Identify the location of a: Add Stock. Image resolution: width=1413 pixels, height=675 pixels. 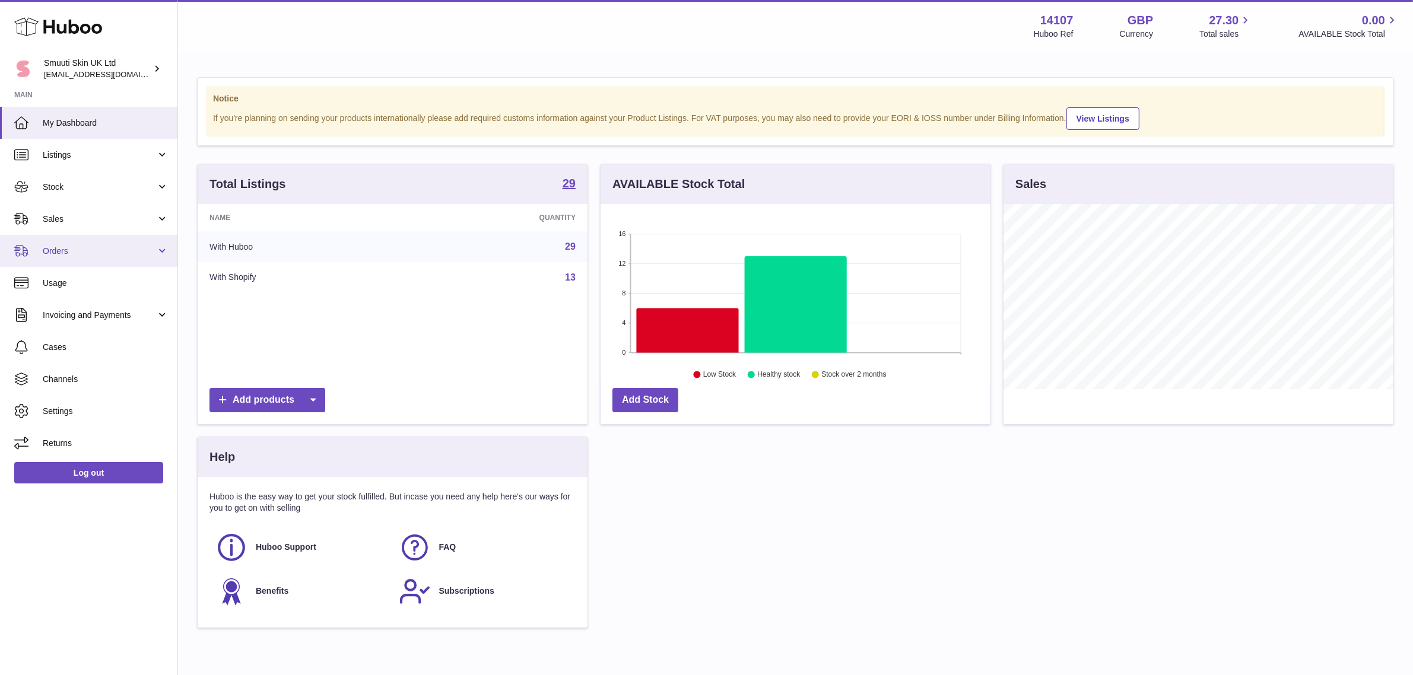
(645, 400).